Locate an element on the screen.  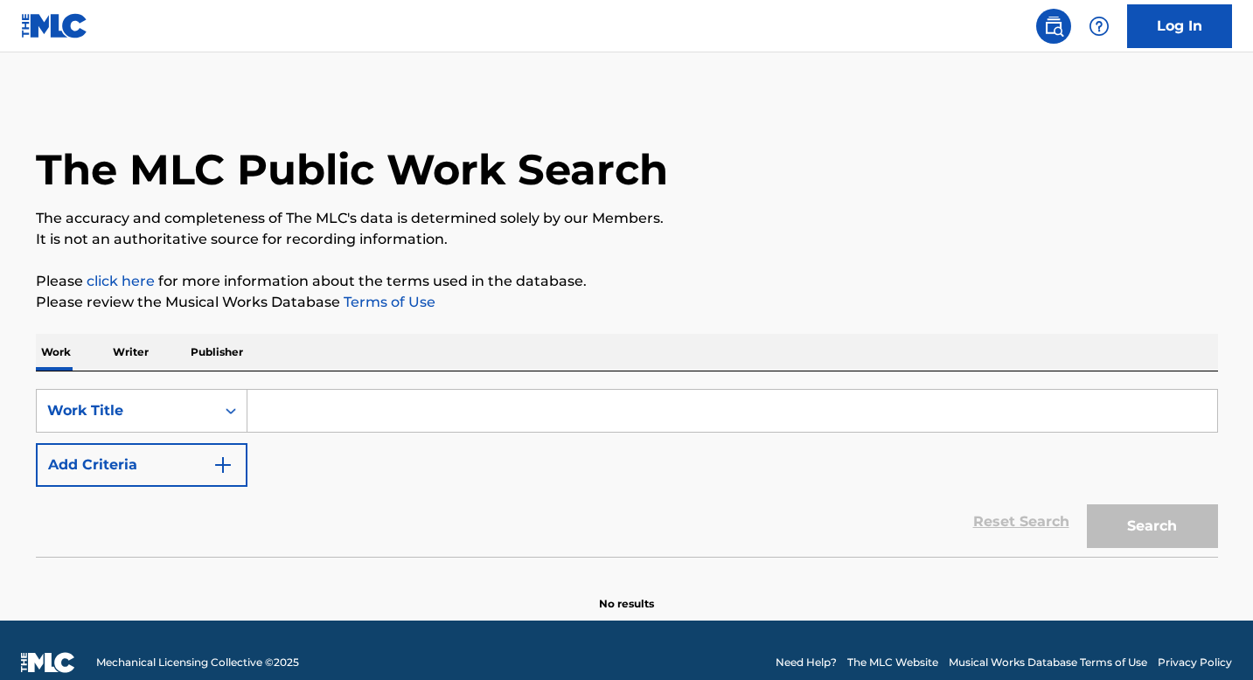
img: logo is located at coordinates (48, 663).